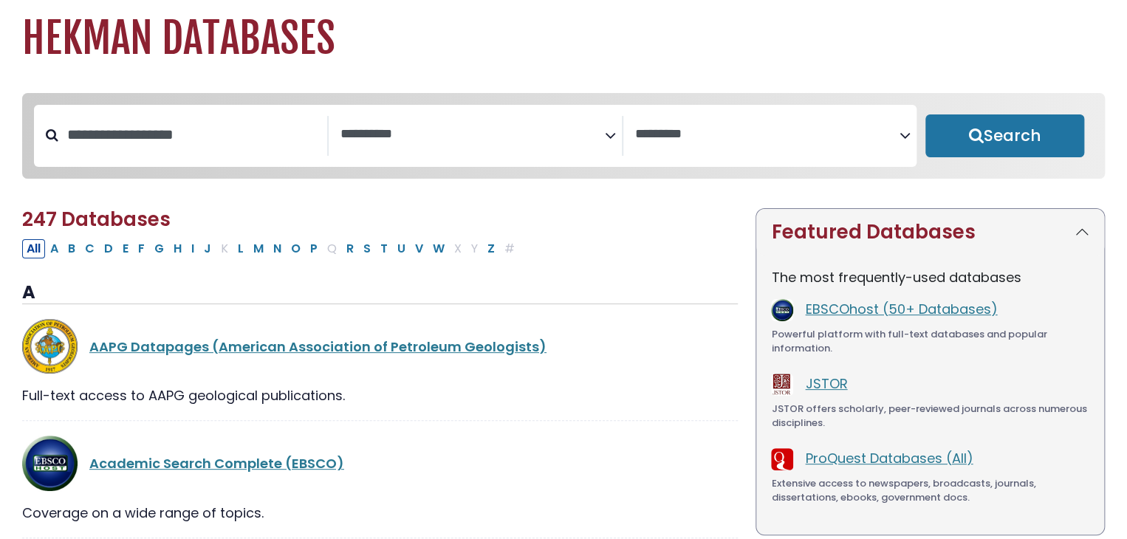  What do you see at coordinates (419, 249) in the screenshot?
I see `button: Filter Results V` at bounding box center [419, 249].